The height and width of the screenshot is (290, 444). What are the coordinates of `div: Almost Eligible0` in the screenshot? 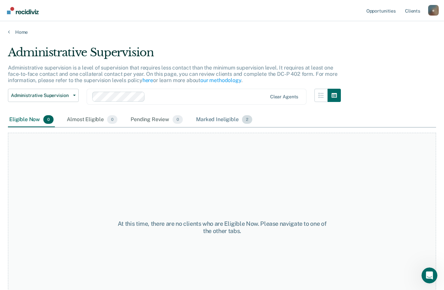 It's located at (92, 120).